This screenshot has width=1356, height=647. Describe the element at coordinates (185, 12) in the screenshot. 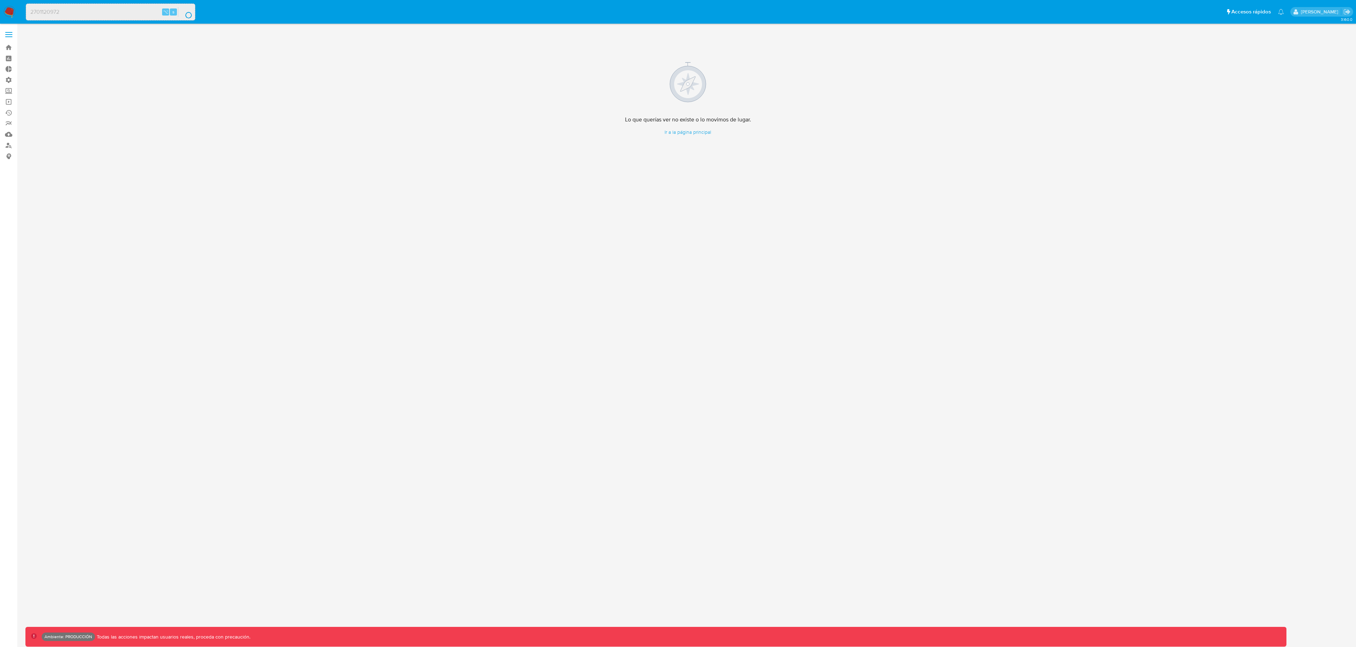

I see `button: search-icon` at that location.